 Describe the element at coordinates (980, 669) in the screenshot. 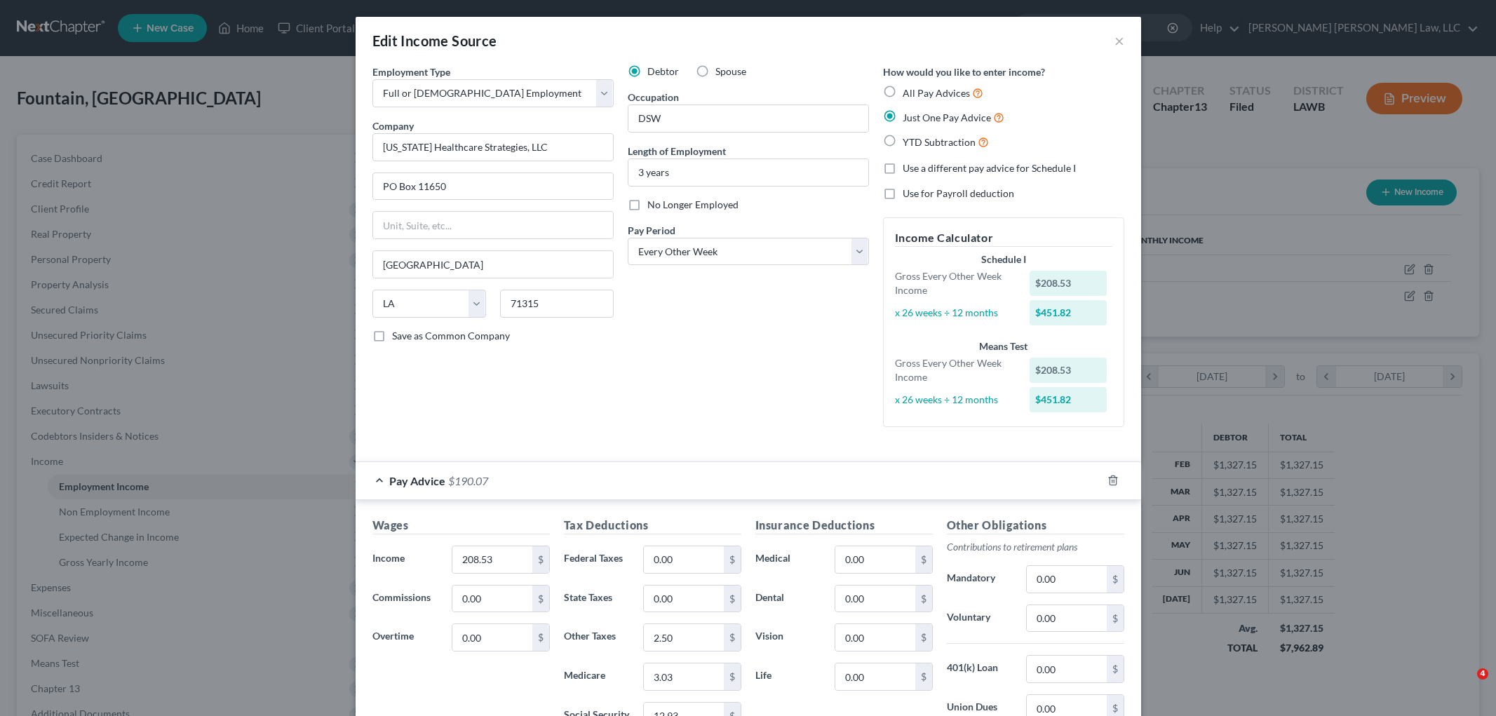

I see `label: 401(k) Loan` at that location.